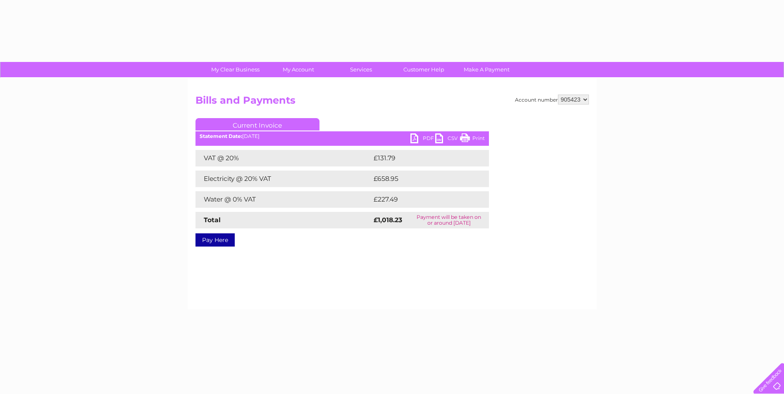 The width and height of the screenshot is (784, 394). Describe the element at coordinates (423, 200) in the screenshot. I see `td: £227.49` at that location.